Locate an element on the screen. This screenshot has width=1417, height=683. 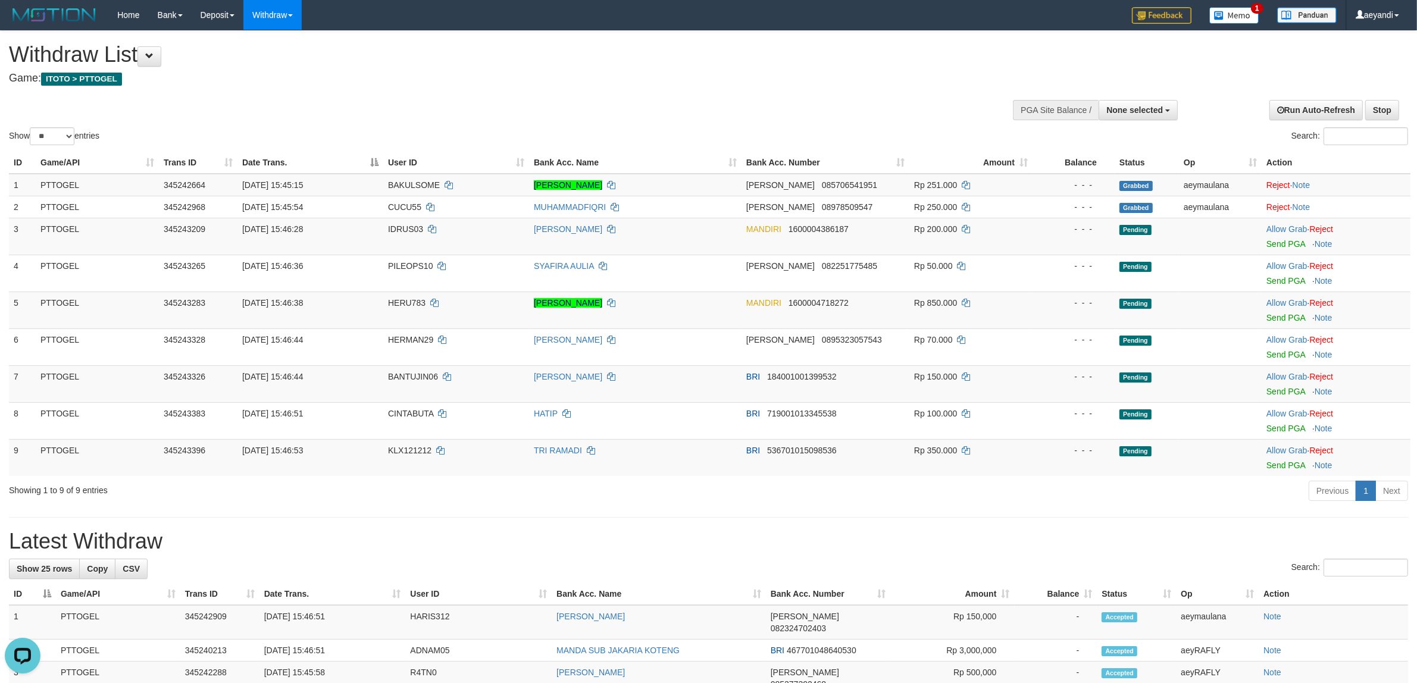
span: Copy 536701015098536 to clipboard is located at coordinates (802, 451).